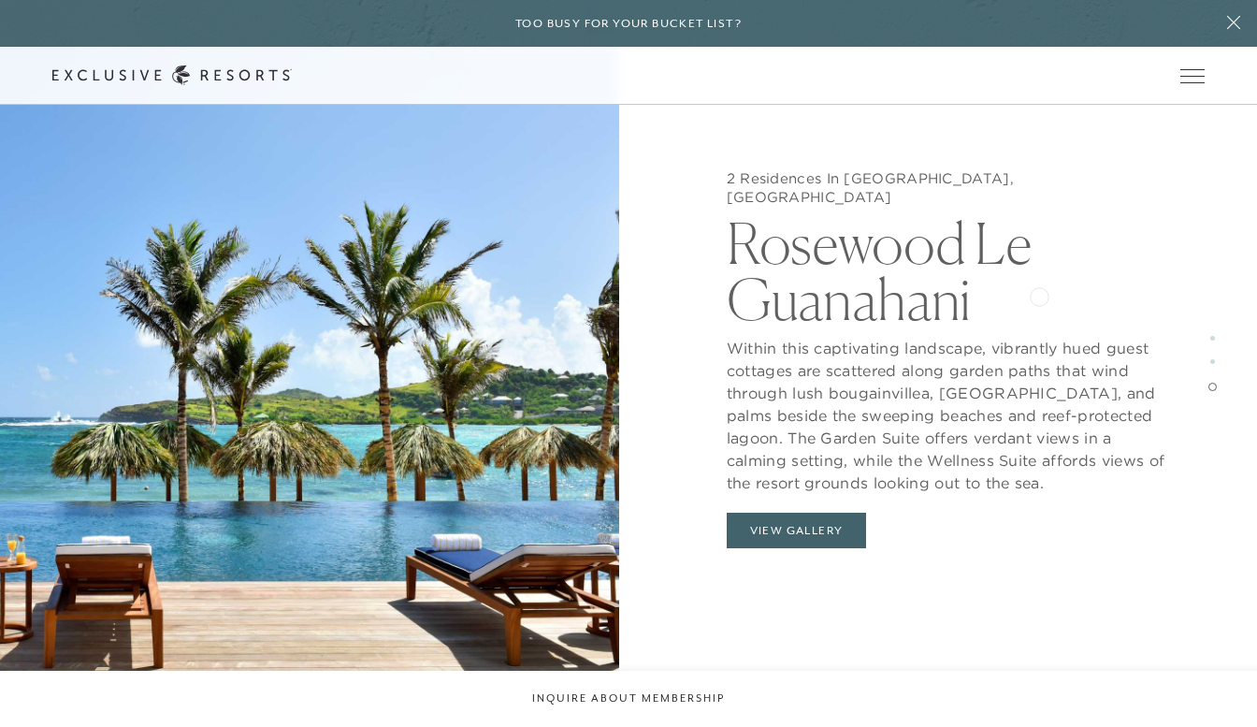 This screenshot has width=1257, height=727. What do you see at coordinates (628, 23) in the screenshot?
I see `h6: Too busy for your bucket list?` at bounding box center [628, 23].